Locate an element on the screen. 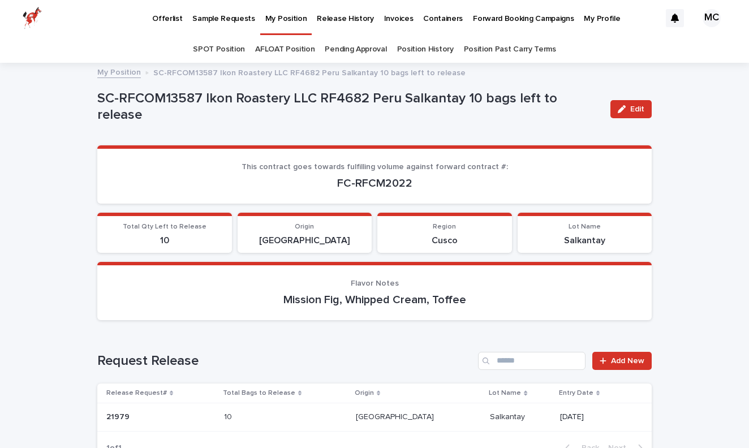 Image resolution: width=749 pixels, height=448 pixels. p: Origin is located at coordinates (365, 393).